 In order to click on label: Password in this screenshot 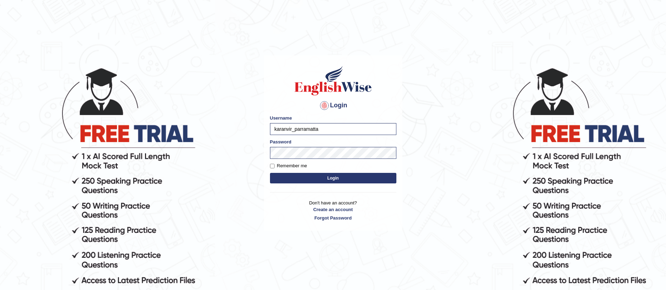, I will do `click(281, 142)`.